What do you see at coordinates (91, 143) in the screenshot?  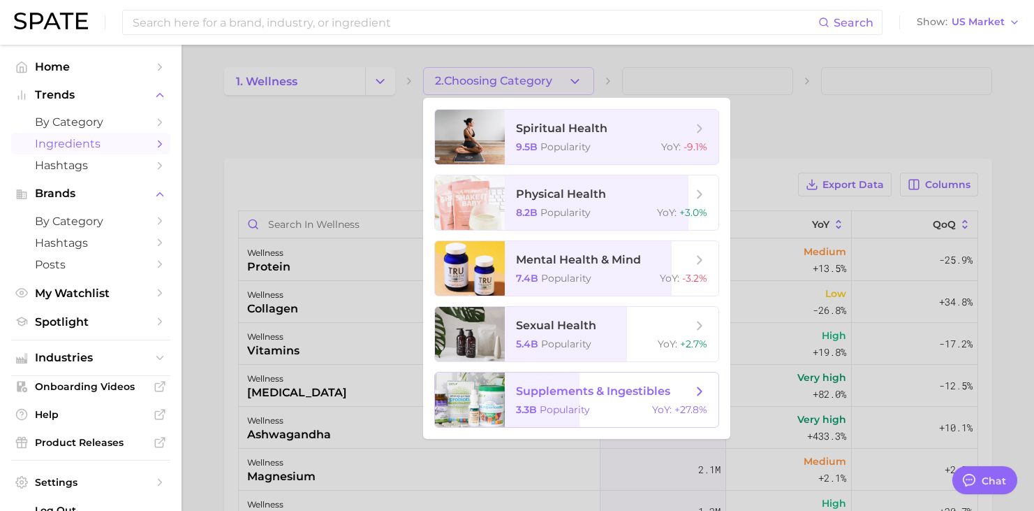 I see `span: Ingredients` at bounding box center [91, 143].